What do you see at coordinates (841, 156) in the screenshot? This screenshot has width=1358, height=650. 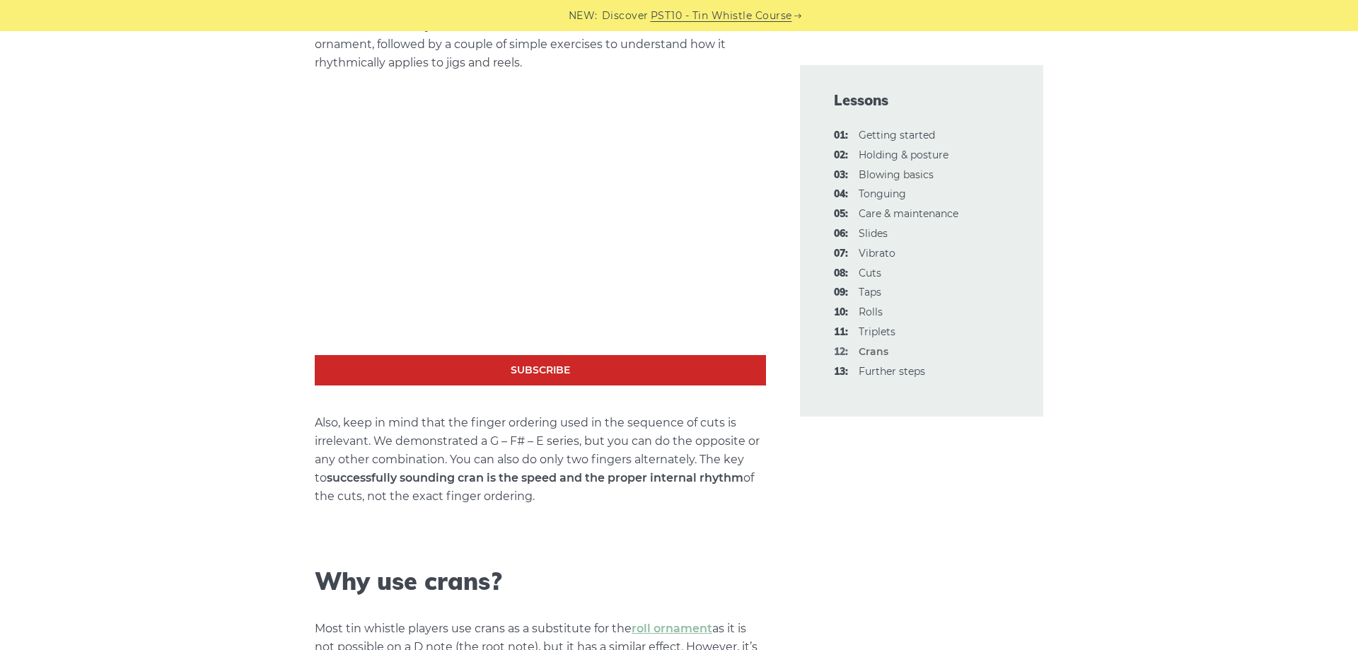 I see `span: 02:` at bounding box center [841, 156].